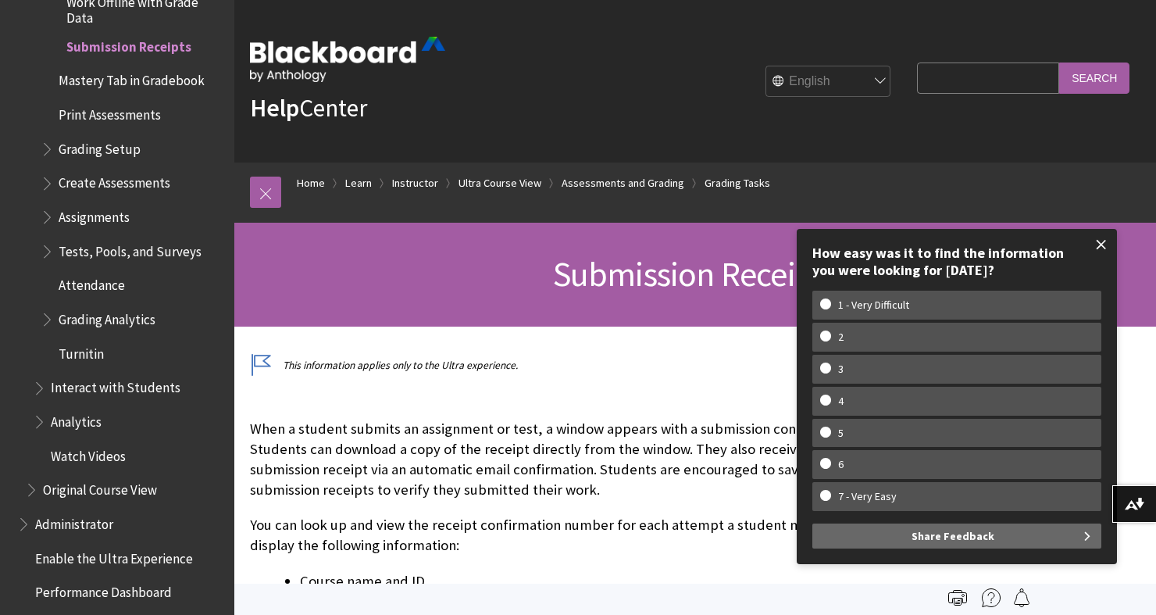 This screenshot has width=1156, height=615. What do you see at coordinates (622, 183) in the screenshot?
I see `a: Assessments and Grading` at bounding box center [622, 183].